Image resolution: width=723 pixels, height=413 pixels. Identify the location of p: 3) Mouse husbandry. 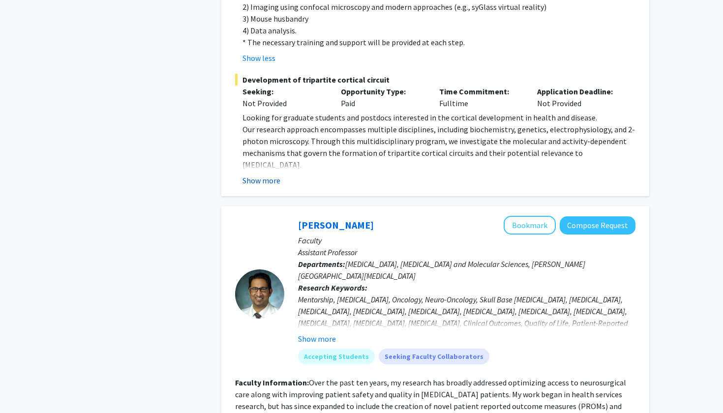
(439, 19).